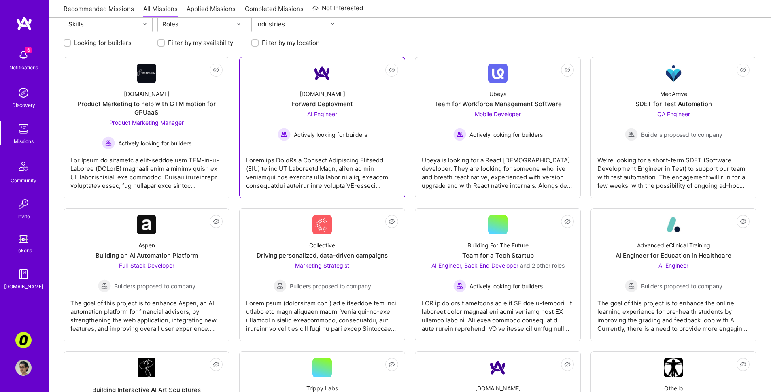 Image resolution: width=771 pixels, height=392 pixels. What do you see at coordinates (498, 275) in the screenshot?
I see `a: Building For The FutureTeam for a Tech StartupAI Engineer, Back-End Developer and 2 other rolesAc...` at bounding box center [498, 275].